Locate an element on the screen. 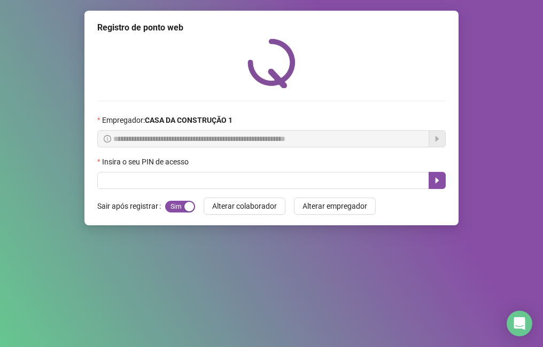 Image resolution: width=543 pixels, height=347 pixels. strong: CASA DA CONSTRUÇÃO 1 is located at coordinates (189, 120).